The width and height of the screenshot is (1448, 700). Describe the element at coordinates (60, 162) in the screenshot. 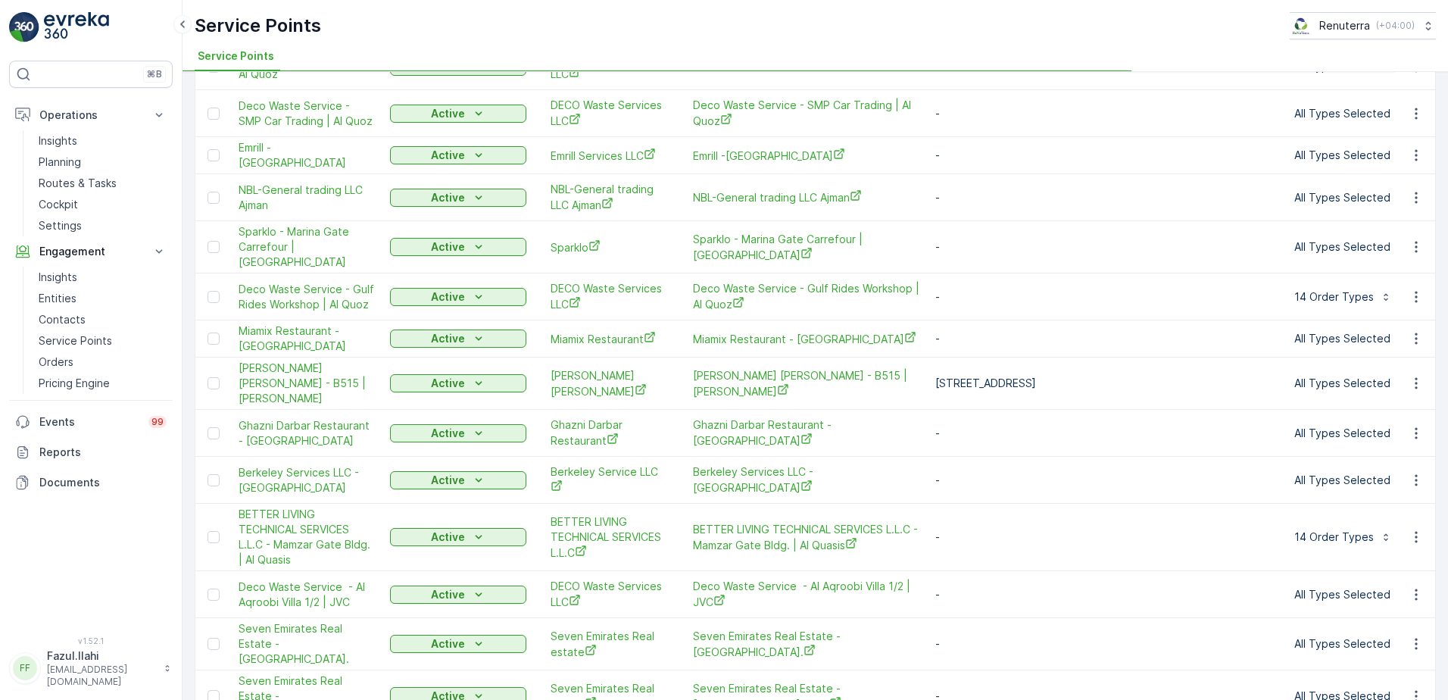

I see `p: Planning` at that location.